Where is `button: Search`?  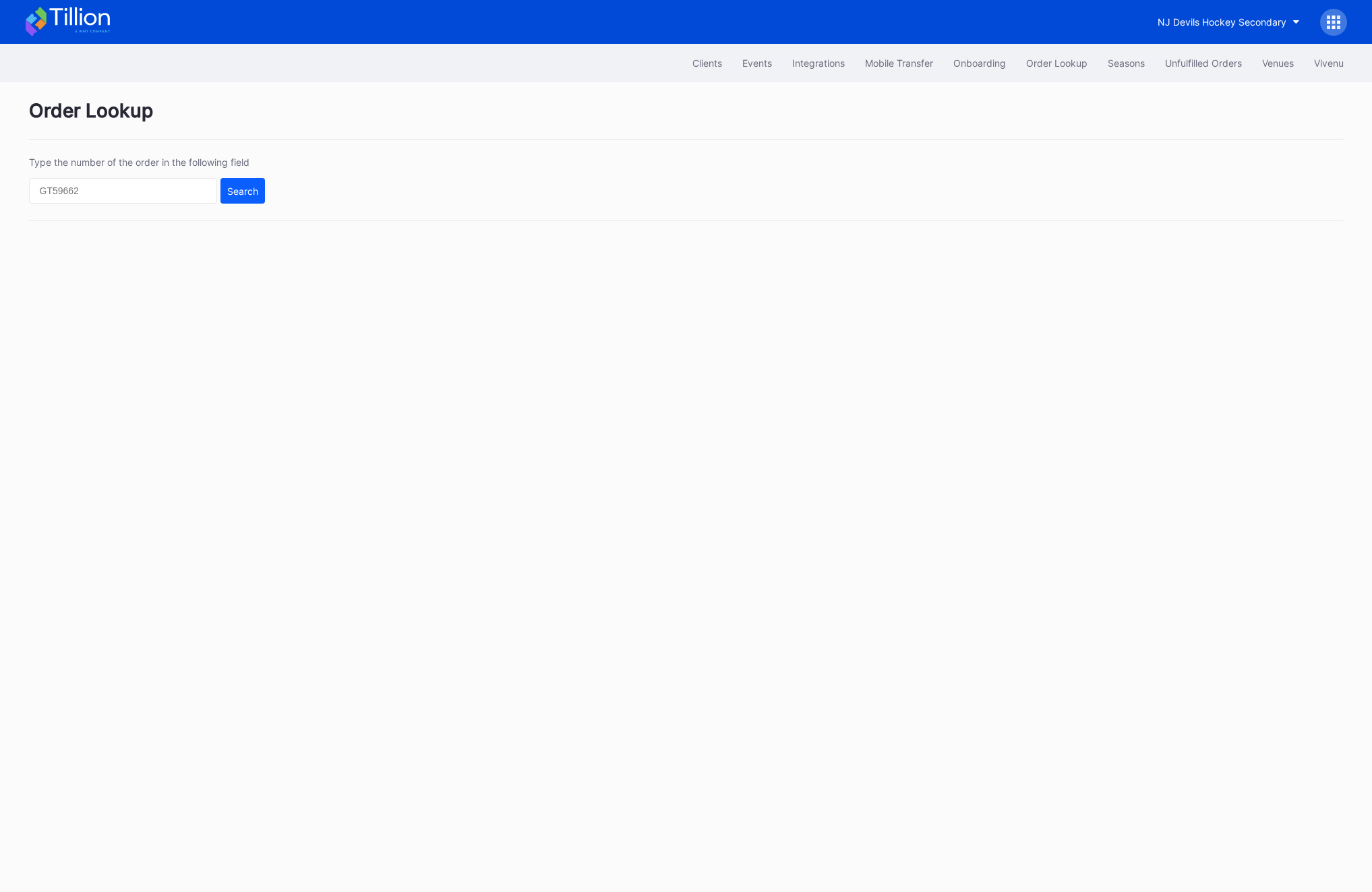 button: Search is located at coordinates (242, 191).